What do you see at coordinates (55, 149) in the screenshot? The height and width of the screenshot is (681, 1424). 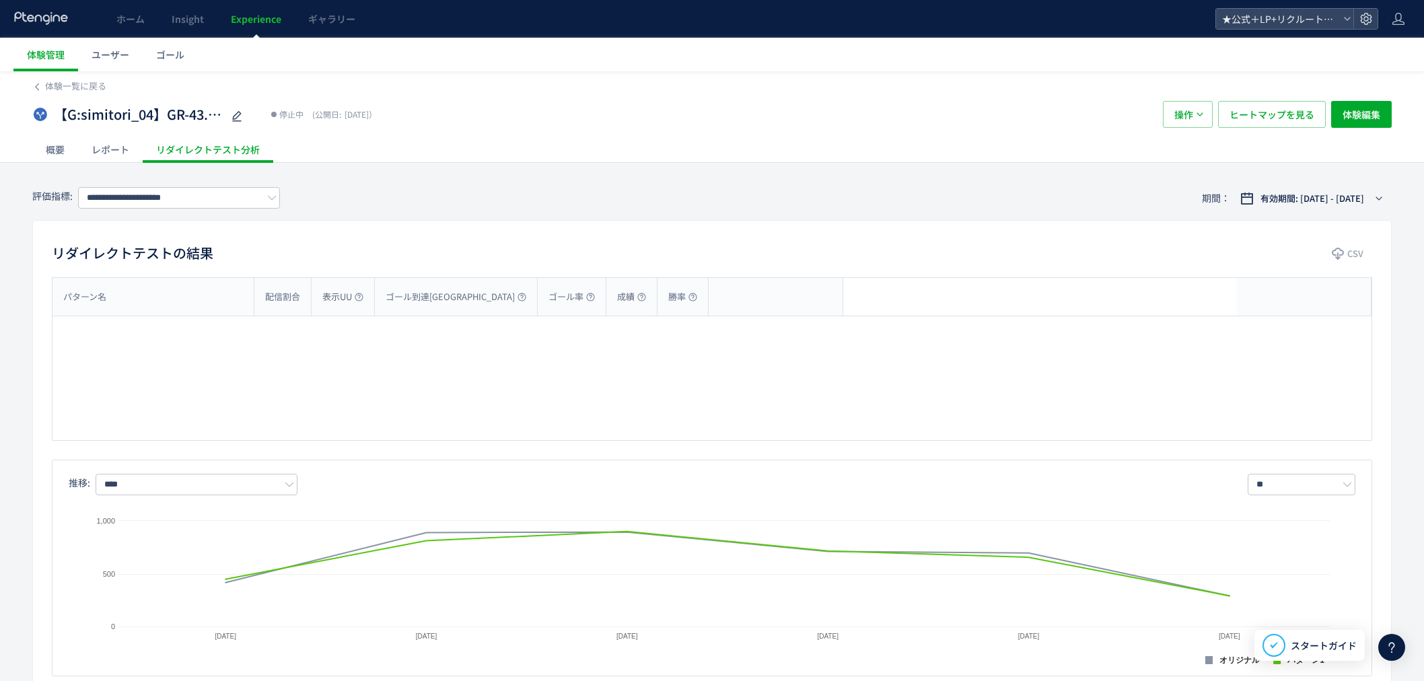 I see `div: 概要` at bounding box center [55, 149].